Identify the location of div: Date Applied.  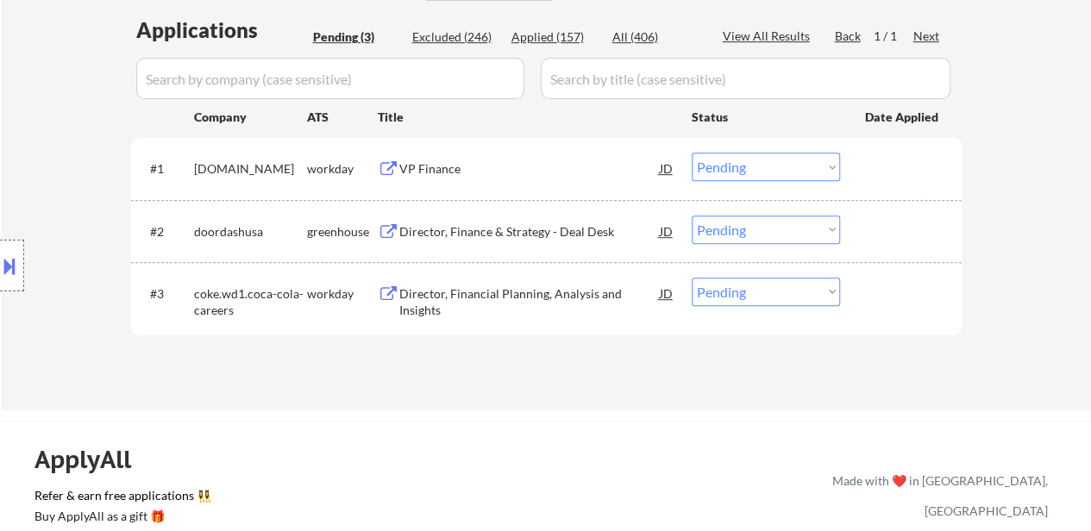
(903, 117).